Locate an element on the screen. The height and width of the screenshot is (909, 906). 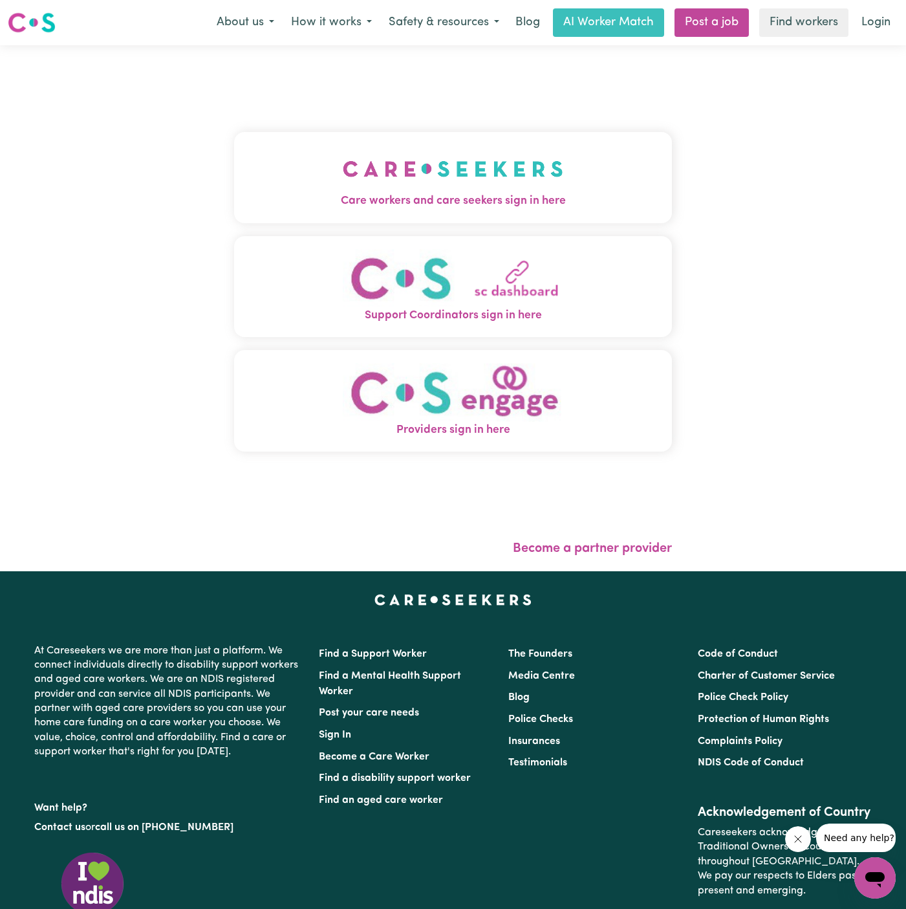
a: Careseekers logo is located at coordinates (32, 23).